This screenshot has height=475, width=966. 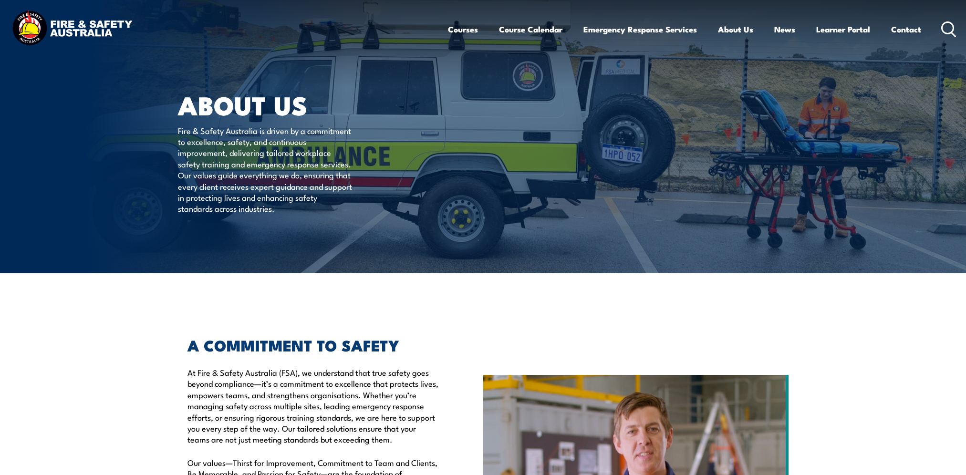 I want to click on p: At Fire & Safety Australia (FSA), we understand that true safety goes beyond compliance—it’s a co..., so click(x=314, y=406).